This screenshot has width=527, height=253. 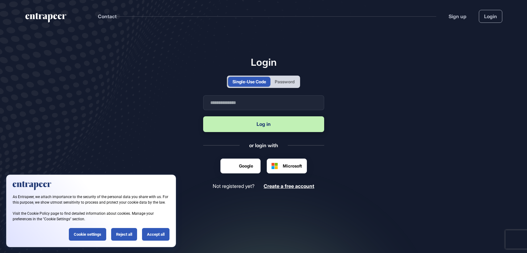 What do you see at coordinates (233, 186) in the screenshot?
I see `span: Not registered yet?` at bounding box center [233, 186].